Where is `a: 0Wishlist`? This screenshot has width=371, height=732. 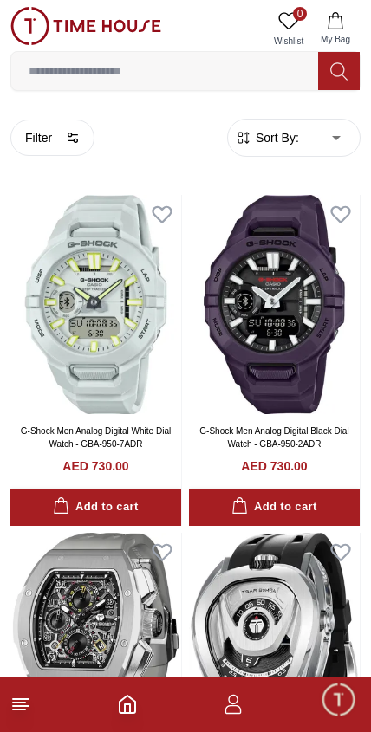
a: 0Wishlist is located at coordinates (289, 29).